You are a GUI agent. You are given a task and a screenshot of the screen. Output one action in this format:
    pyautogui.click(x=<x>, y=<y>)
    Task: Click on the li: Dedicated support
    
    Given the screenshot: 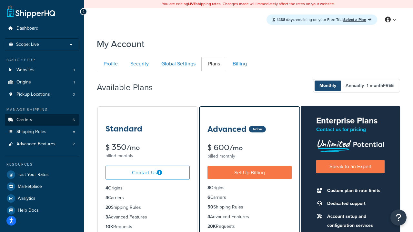 What is the action you would take?
    pyautogui.click(x=354, y=204)
    